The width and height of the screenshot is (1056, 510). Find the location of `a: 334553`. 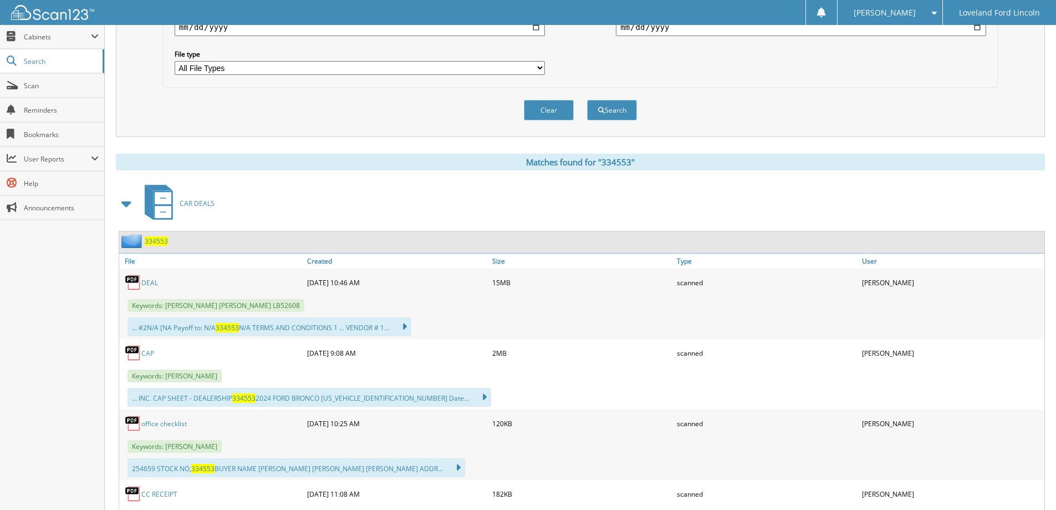

a: 334553 is located at coordinates (156, 241).